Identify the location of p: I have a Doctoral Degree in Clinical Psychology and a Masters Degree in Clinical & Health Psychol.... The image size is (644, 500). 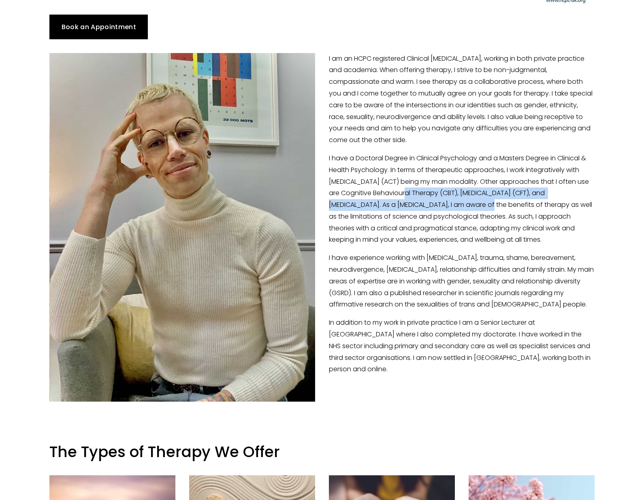
(322, 199).